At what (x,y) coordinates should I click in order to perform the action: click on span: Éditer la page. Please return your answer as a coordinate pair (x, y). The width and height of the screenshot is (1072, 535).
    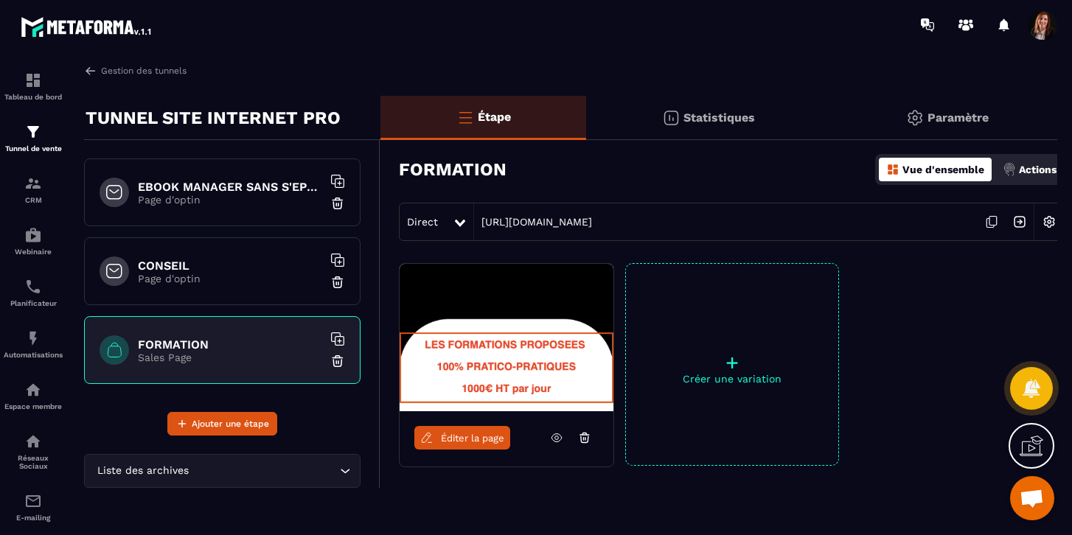
    Looking at the image, I should click on (473, 438).